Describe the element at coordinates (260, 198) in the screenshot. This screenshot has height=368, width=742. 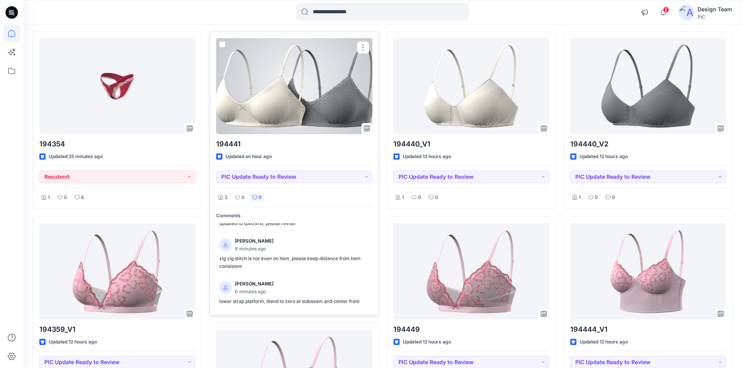
I see `p: 9` at that location.